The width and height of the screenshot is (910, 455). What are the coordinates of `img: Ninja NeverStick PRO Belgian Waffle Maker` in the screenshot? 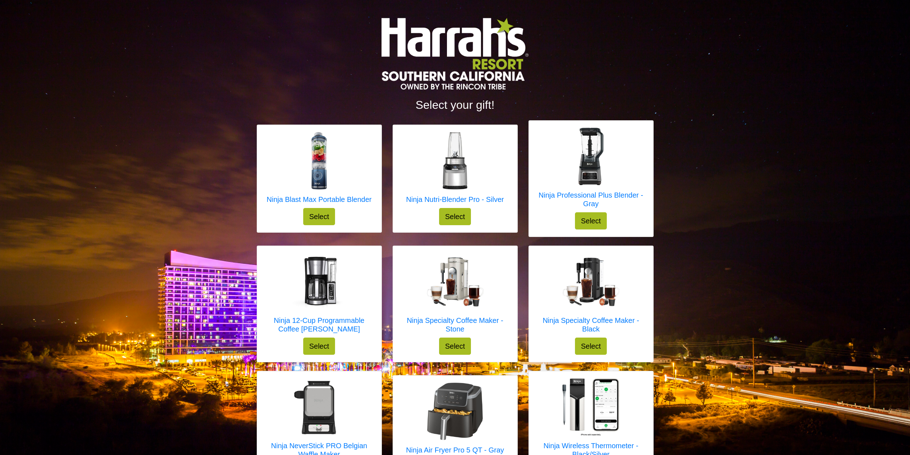 It's located at (319, 407).